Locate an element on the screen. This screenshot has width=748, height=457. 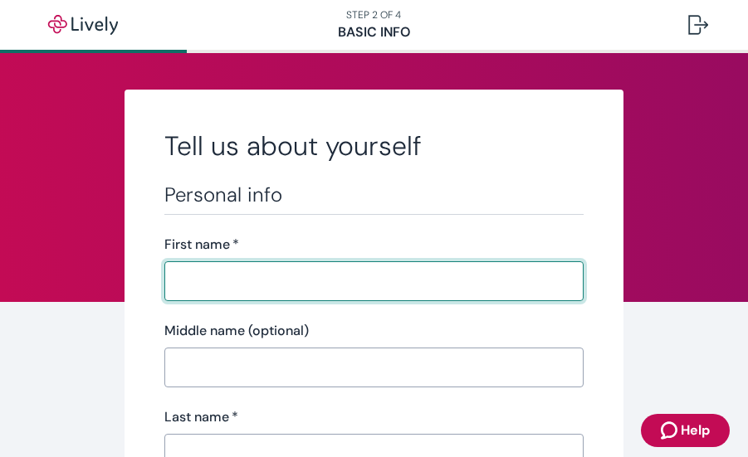
h3: Personal info is located at coordinates (374, 195).